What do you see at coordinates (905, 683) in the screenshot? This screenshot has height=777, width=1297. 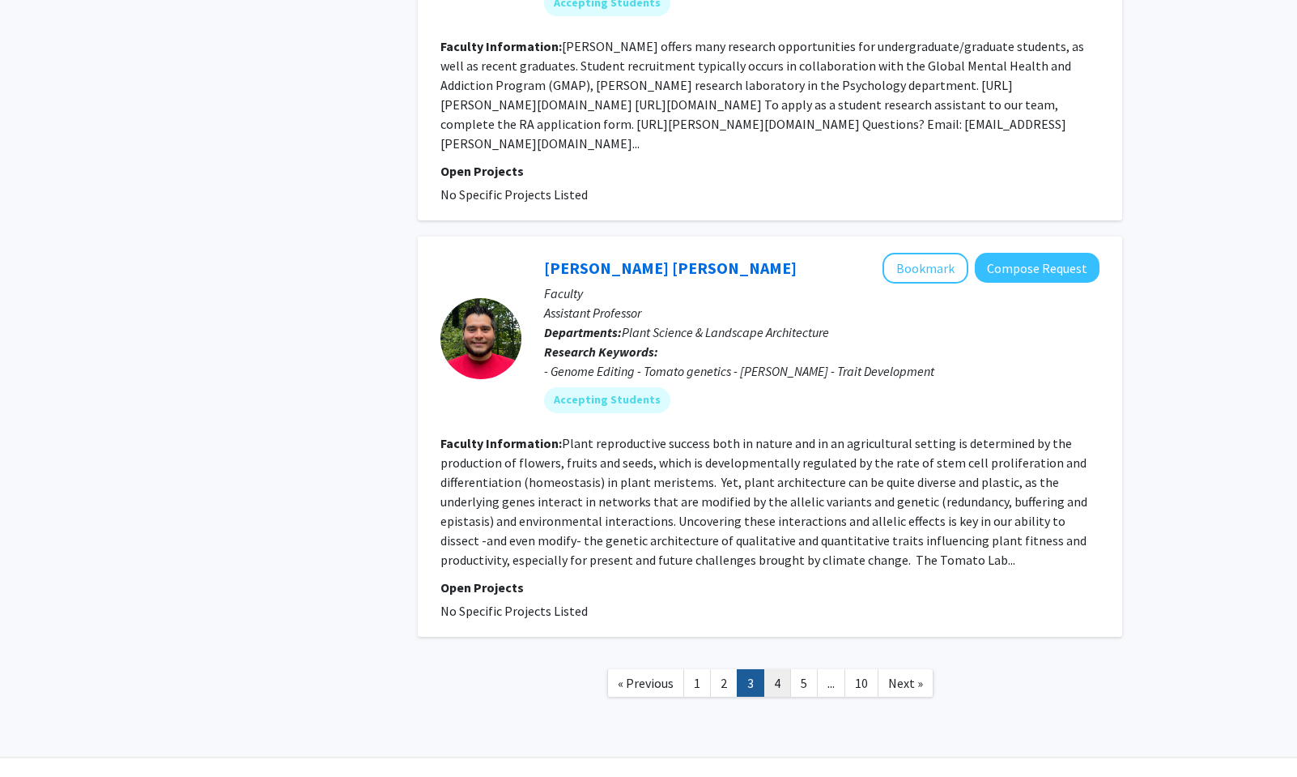 I see `a: Next` at bounding box center [905, 683].